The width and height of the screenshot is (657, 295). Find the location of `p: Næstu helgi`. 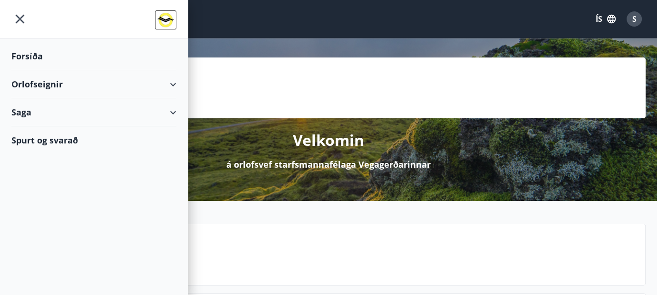

p: Næstu helgi is located at coordinates (359, 256).